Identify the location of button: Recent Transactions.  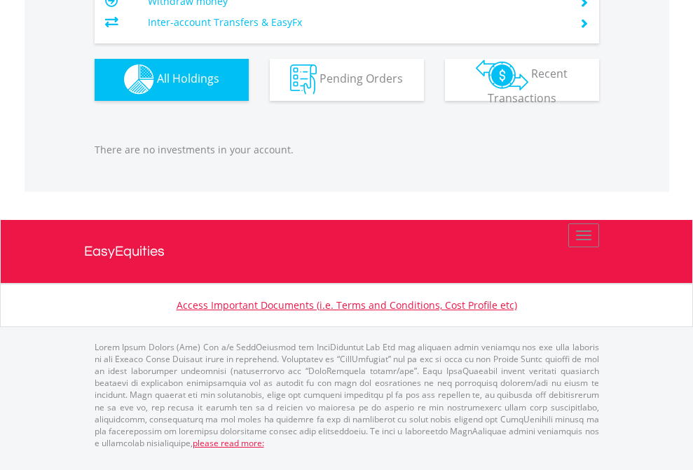
(522, 80).